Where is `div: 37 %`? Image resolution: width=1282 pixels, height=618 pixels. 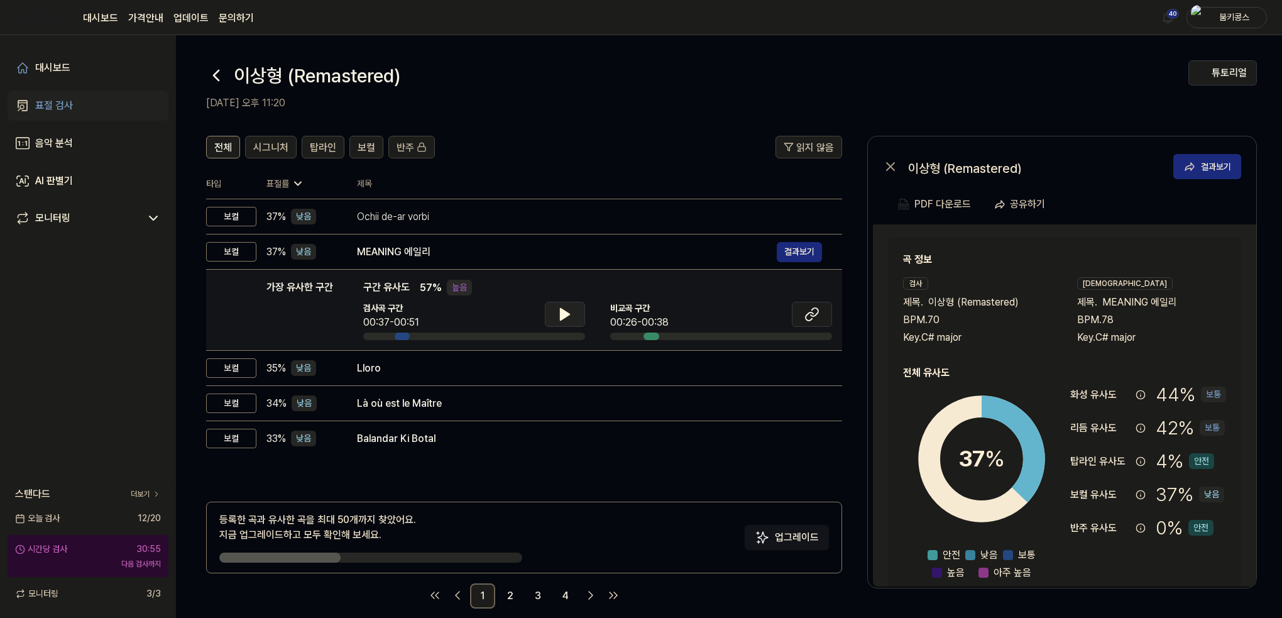 div: 37 % is located at coordinates (1190, 494).